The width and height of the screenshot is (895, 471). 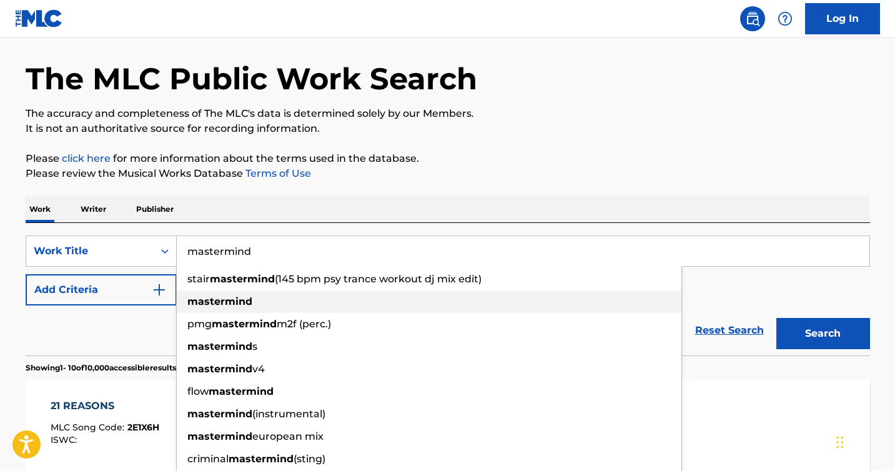 I want to click on button: Add Criteria, so click(x=101, y=290).